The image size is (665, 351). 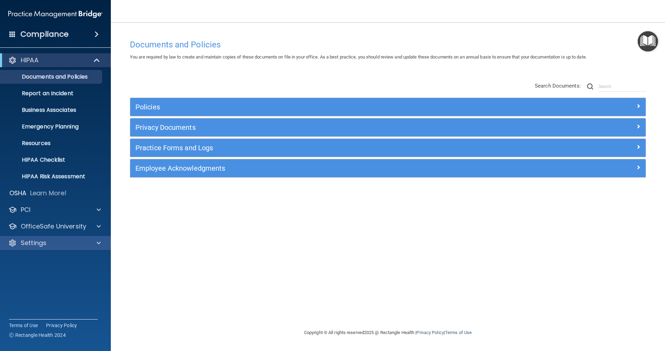 What do you see at coordinates (52, 110) in the screenshot?
I see `p: Business Associates` at bounding box center [52, 110].